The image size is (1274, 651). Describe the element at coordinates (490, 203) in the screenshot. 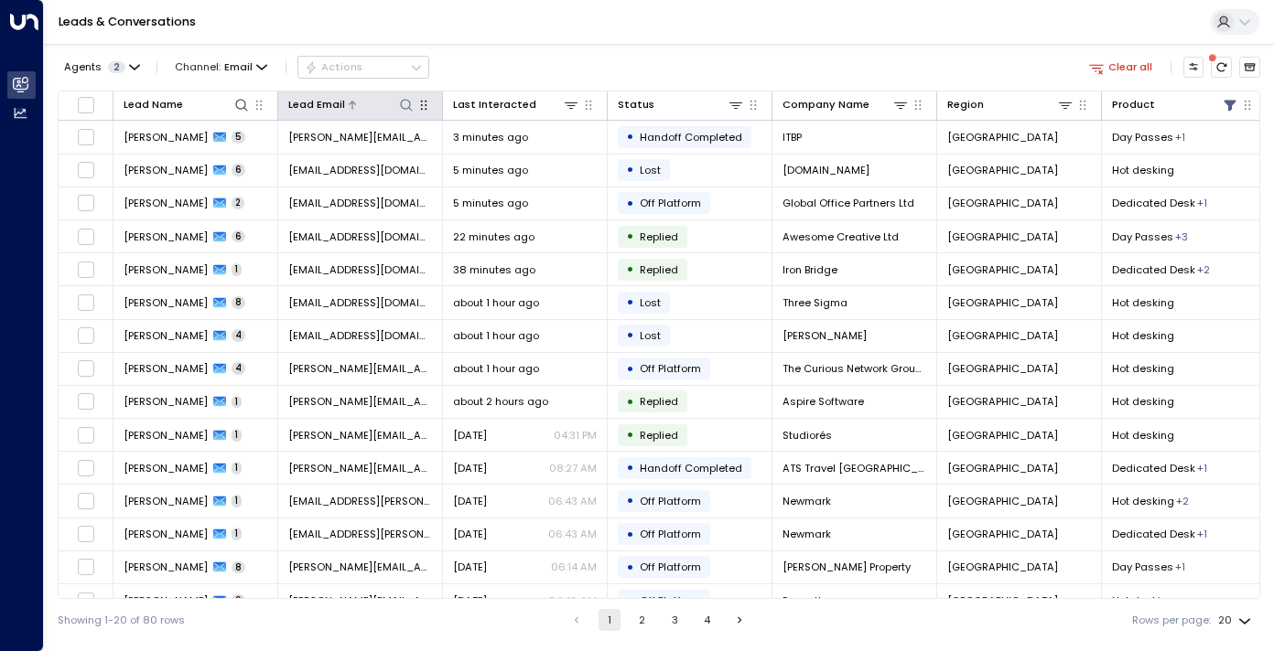

I see `span: 5 minutes ago` at that location.